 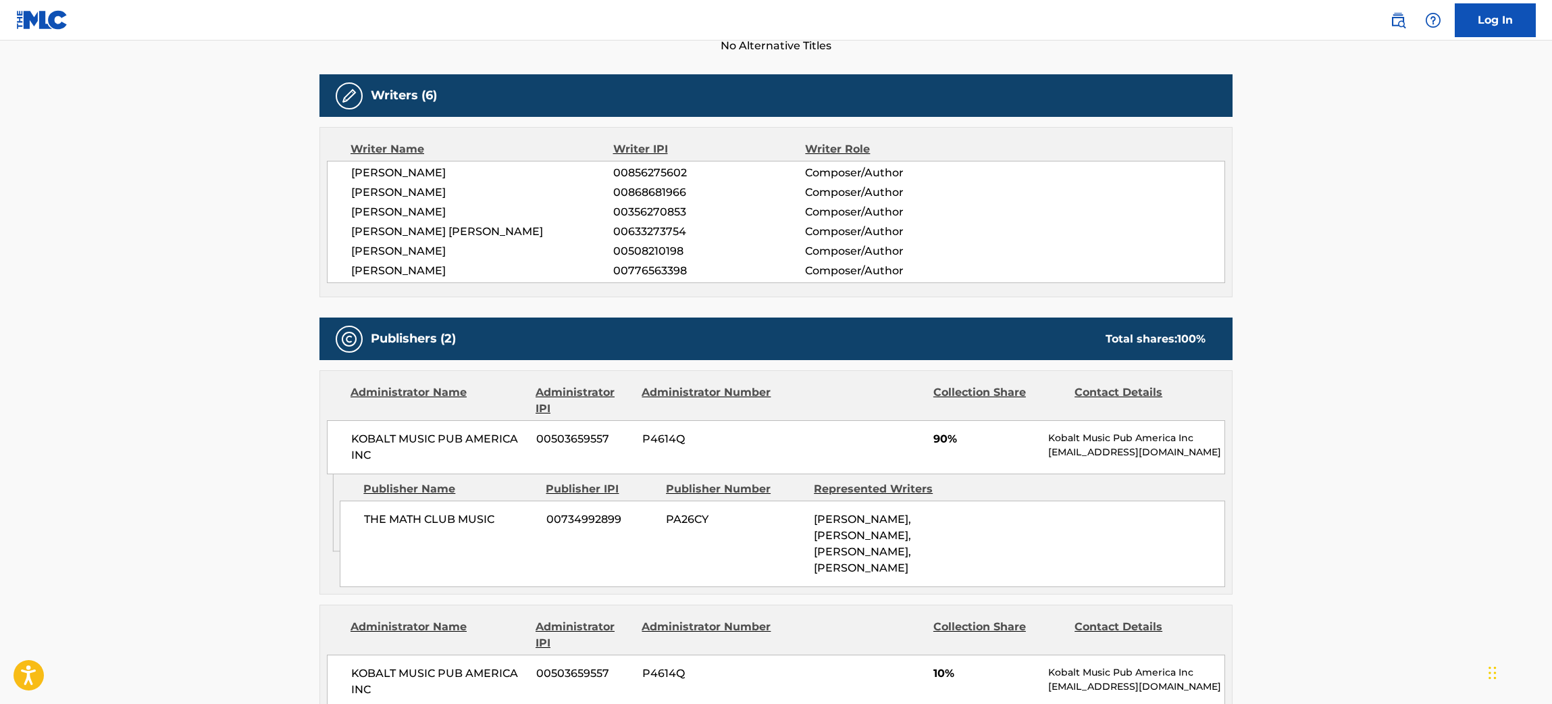 What do you see at coordinates (985, 673) in the screenshot?
I see `span: 10%` at bounding box center [985, 673].